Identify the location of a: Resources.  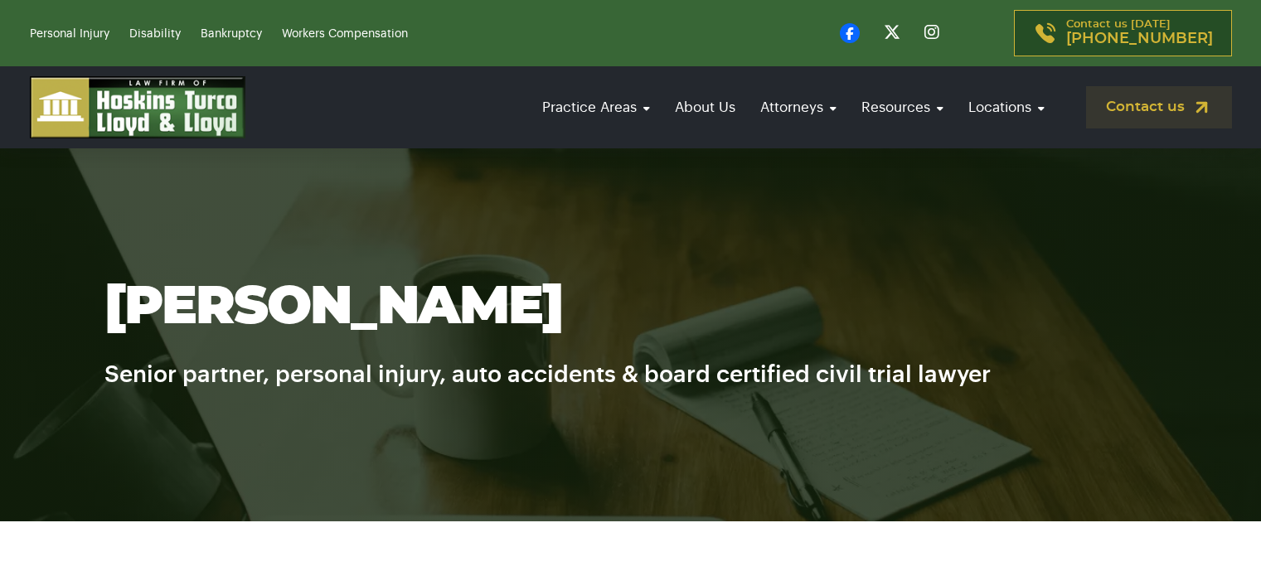
(902, 107).